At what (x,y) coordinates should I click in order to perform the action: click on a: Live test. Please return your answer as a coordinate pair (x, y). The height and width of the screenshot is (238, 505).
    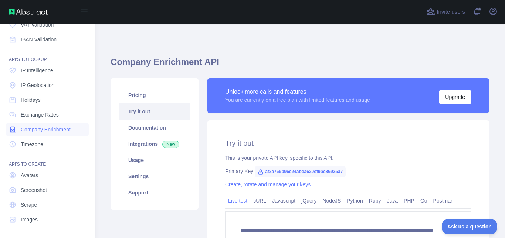
    Looking at the image, I should click on (238, 201).